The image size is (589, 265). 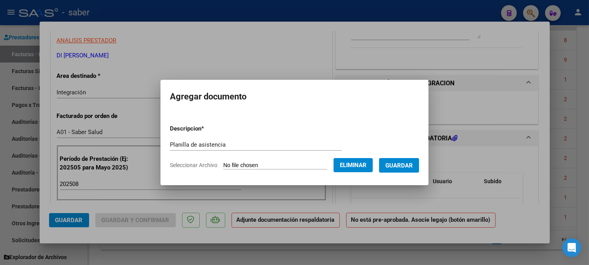 I want to click on button: Eliminar, so click(x=353, y=165).